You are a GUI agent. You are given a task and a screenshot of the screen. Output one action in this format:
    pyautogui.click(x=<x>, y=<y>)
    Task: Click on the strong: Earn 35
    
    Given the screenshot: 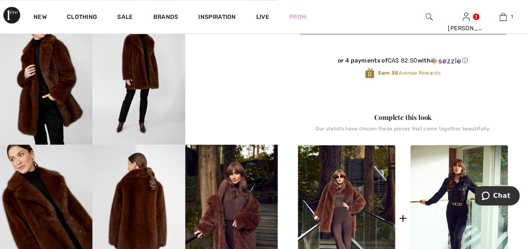 What is the action you would take?
    pyautogui.click(x=387, y=73)
    